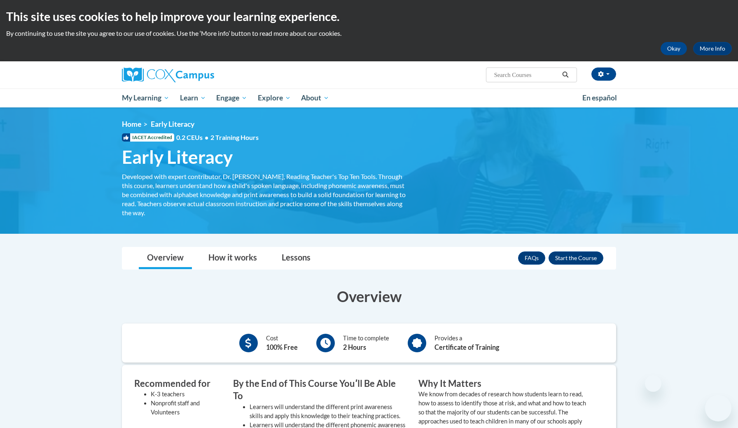 This screenshot has width=738, height=428. What do you see at coordinates (369, 98) in the screenshot?
I see `div: Main menu` at bounding box center [369, 98].